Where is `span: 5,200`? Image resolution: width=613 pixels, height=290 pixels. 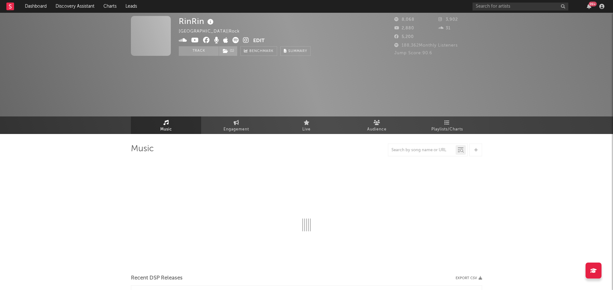 span: 5,200 is located at coordinates (404, 37).